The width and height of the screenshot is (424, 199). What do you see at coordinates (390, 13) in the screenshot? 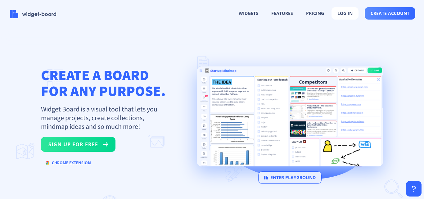
I see `button: create account` at bounding box center [390, 13].